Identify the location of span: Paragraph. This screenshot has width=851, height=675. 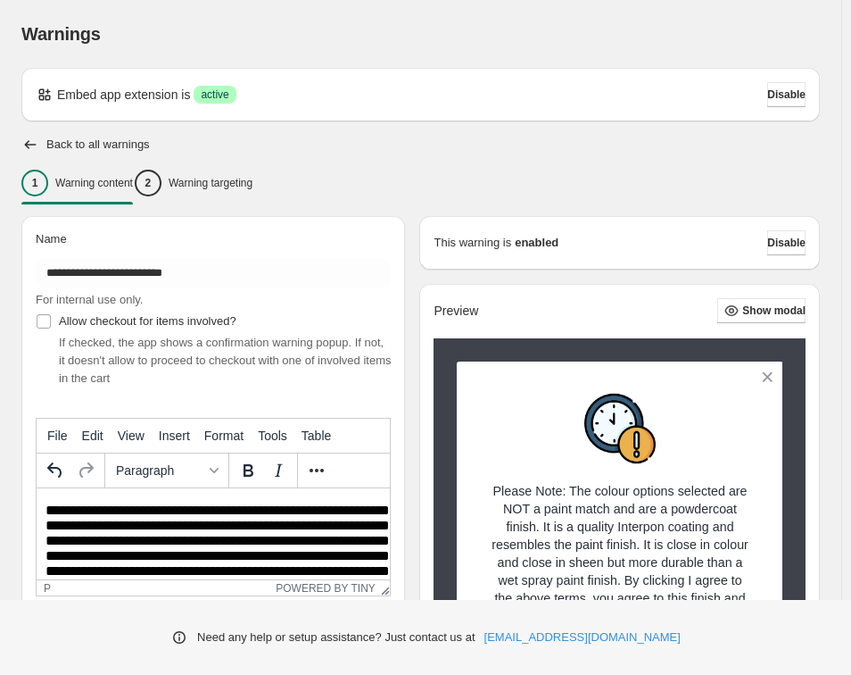
(160, 470).